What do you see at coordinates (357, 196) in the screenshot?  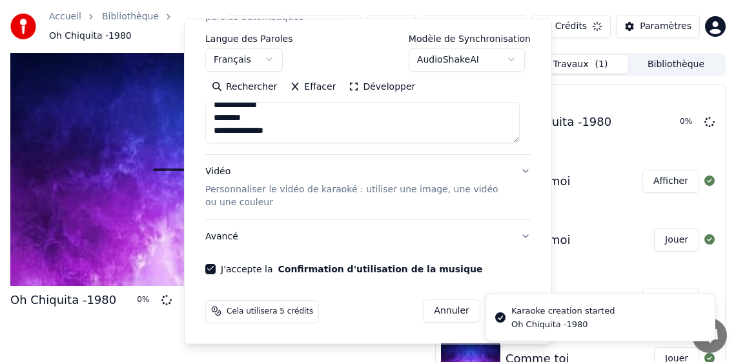 I see `p: Personnaliser le vidéo de karaoké : utiliser une image, une vidéo ou une couleur` at bounding box center [357, 196].